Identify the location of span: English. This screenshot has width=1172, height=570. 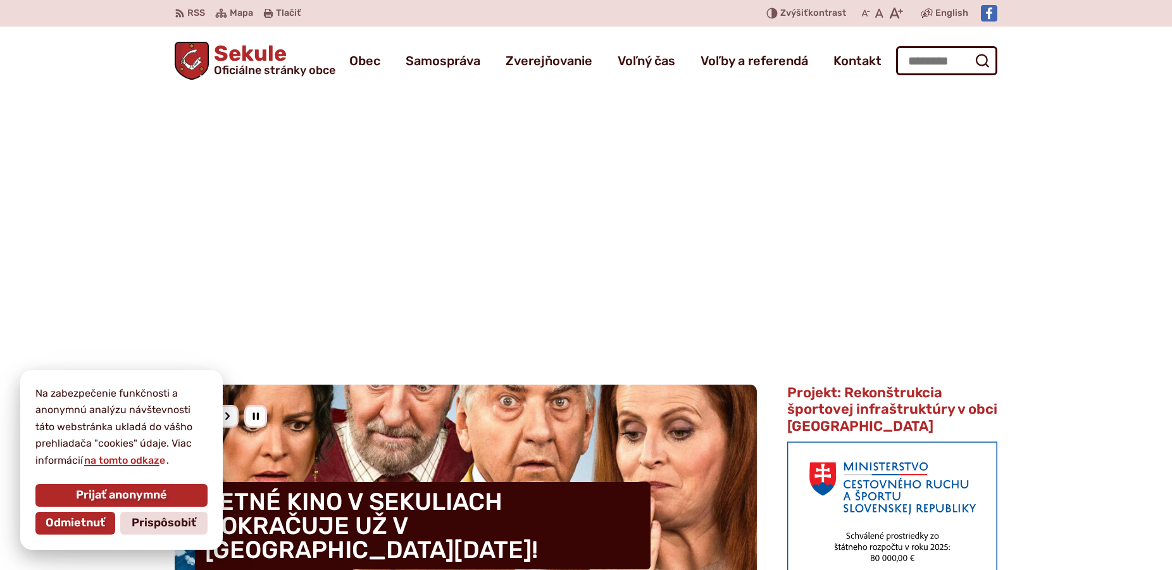
(952, 13).